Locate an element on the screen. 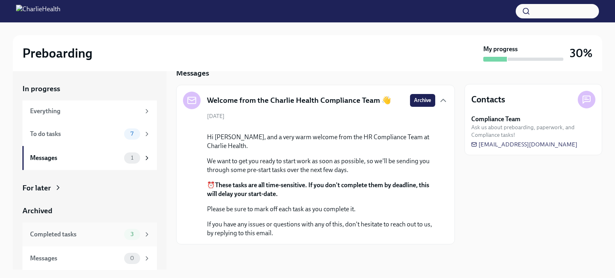 The image size is (615, 278). span: 1 is located at coordinates (132, 158).